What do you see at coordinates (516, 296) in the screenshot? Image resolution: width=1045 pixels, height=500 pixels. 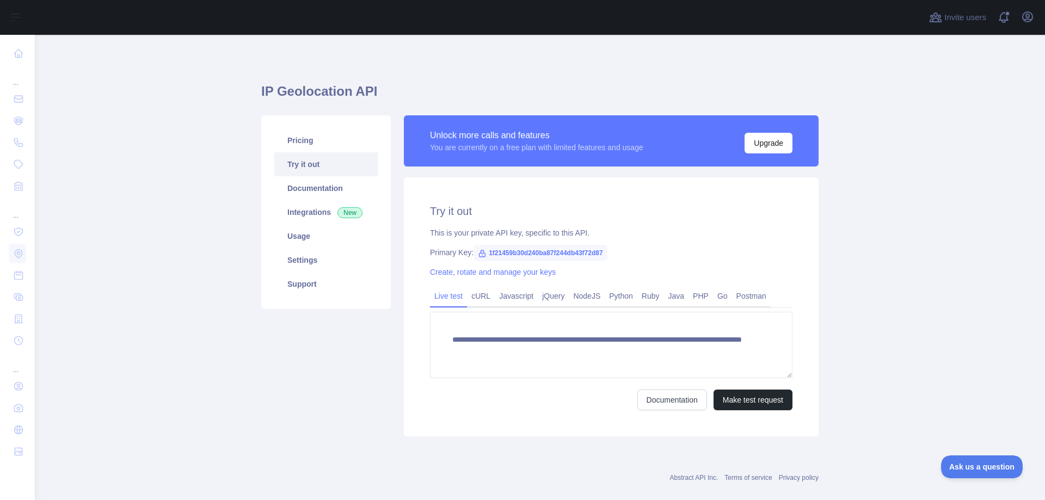 I see `a: Javascript` at bounding box center [516, 296].